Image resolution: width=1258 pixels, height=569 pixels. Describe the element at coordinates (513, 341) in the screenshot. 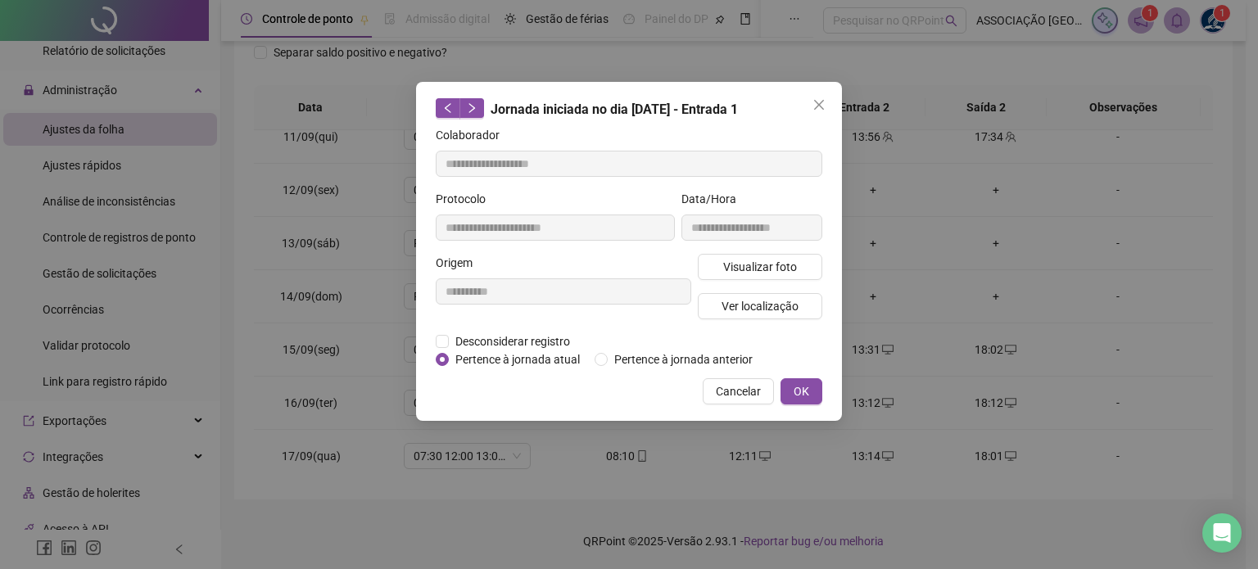

I see `span: Desconsiderar registro` at that location.